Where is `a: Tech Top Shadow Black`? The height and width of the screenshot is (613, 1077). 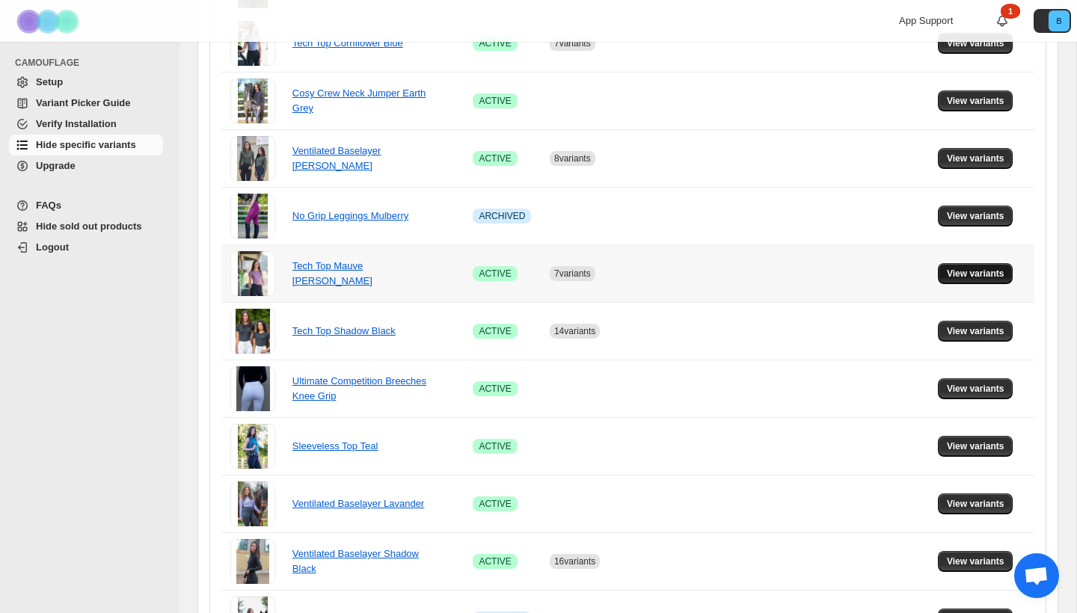 a: Tech Top Shadow Black is located at coordinates (344, 330).